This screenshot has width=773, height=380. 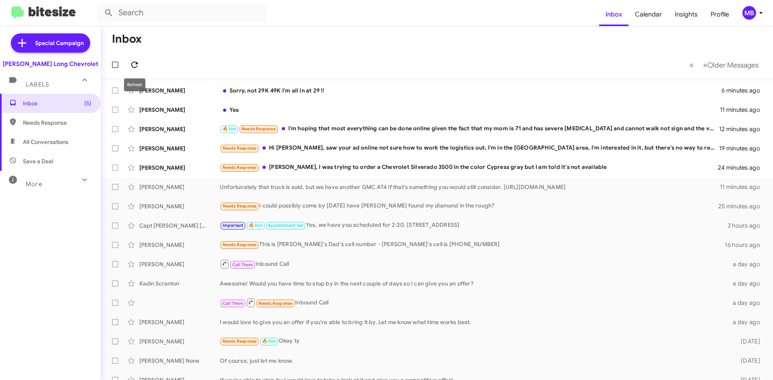 What do you see at coordinates (744, 91) in the screenshot?
I see `div: 6 minutes ago` at bounding box center [744, 91].